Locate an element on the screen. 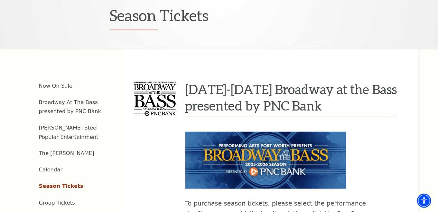  a: Group Tickets is located at coordinates (57, 202).